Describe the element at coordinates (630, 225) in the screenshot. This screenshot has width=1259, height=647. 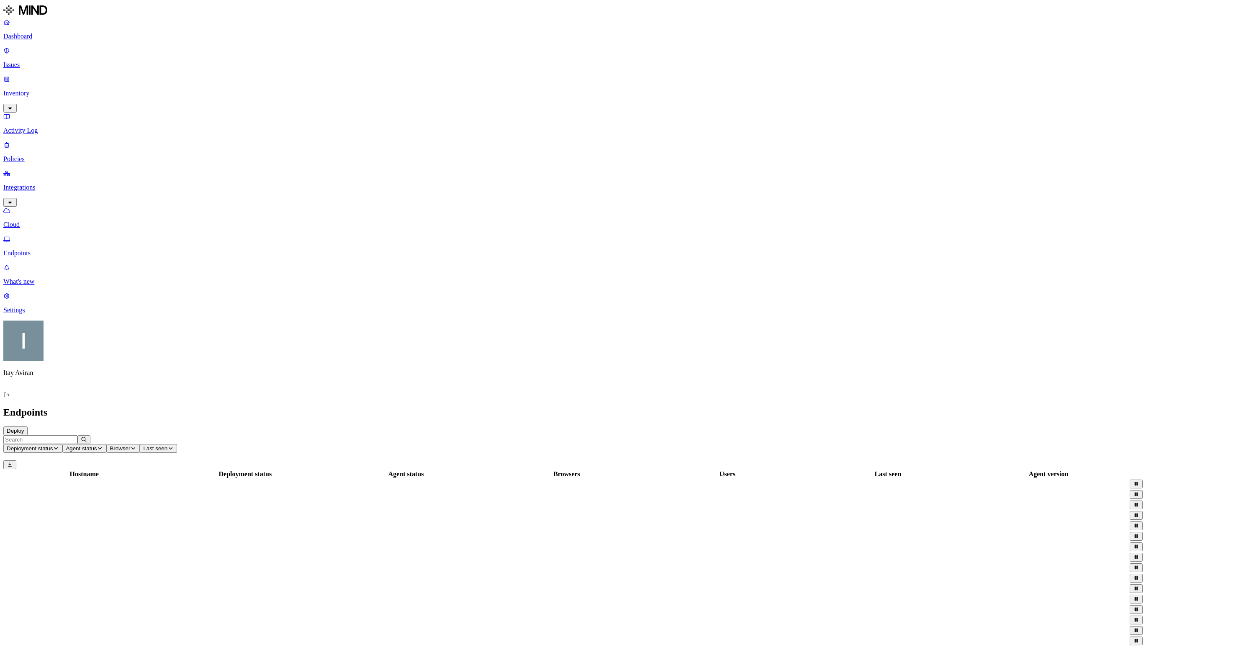
I see `p: Cloud` at that location.